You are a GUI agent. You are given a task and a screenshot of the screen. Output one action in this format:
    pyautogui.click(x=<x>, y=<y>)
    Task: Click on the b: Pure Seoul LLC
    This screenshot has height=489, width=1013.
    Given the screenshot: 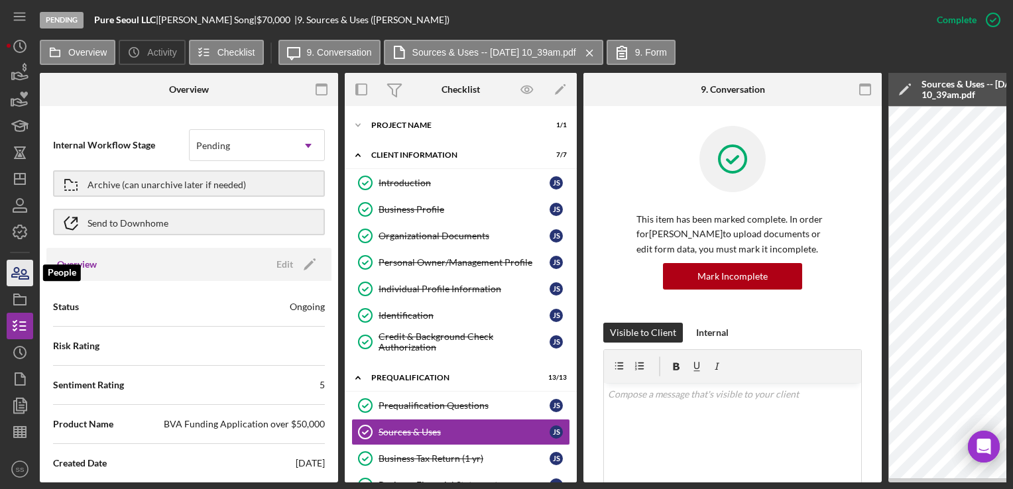 What is the action you would take?
    pyautogui.click(x=125, y=19)
    